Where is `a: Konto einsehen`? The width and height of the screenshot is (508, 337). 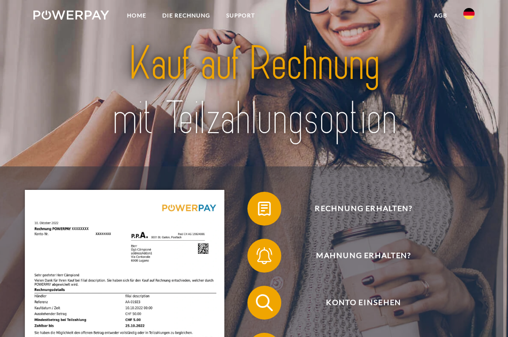 a: Konto einsehen is located at coordinates (357, 303).